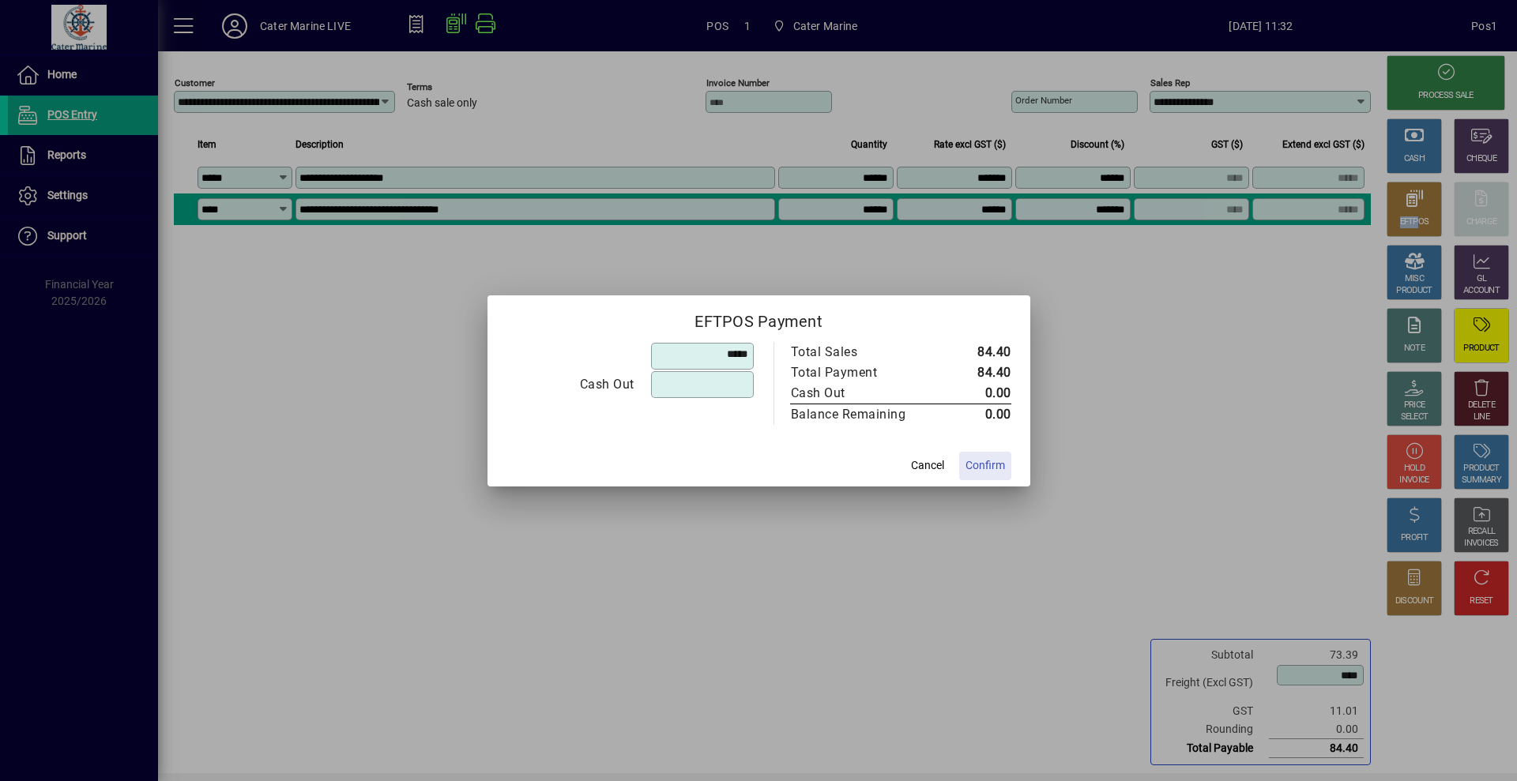 The image size is (1517, 781). Describe the element at coordinates (985, 466) in the screenshot. I see `button: Confirm` at that location.